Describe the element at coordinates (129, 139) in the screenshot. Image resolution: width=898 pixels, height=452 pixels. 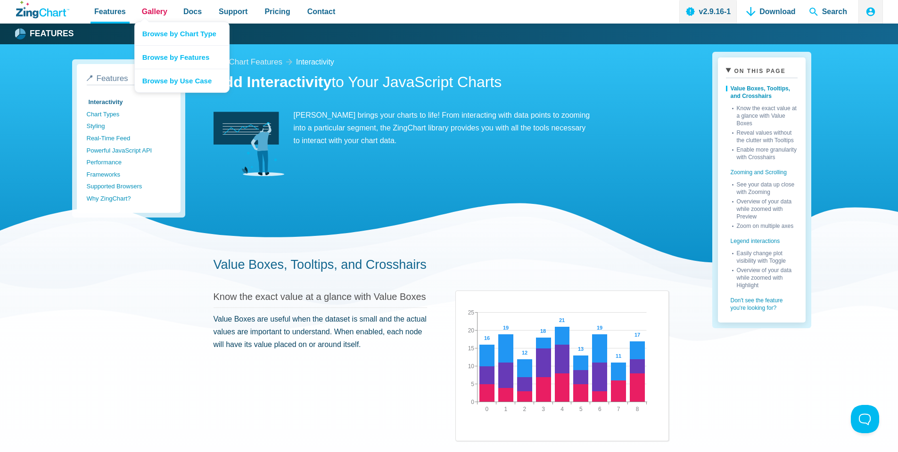
I see `a: Real-Time Feed` at that location.